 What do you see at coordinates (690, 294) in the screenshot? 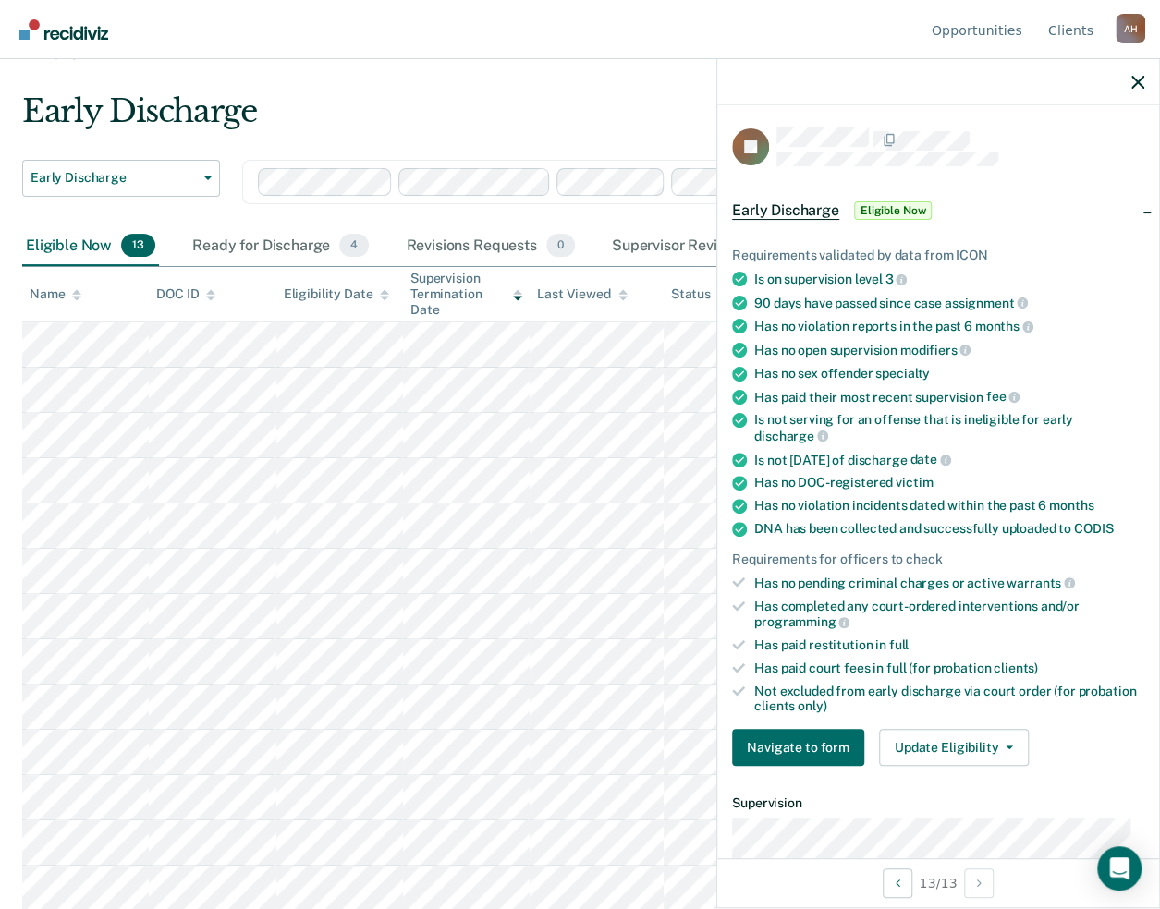
I see `div: Status` at bounding box center [690, 294].